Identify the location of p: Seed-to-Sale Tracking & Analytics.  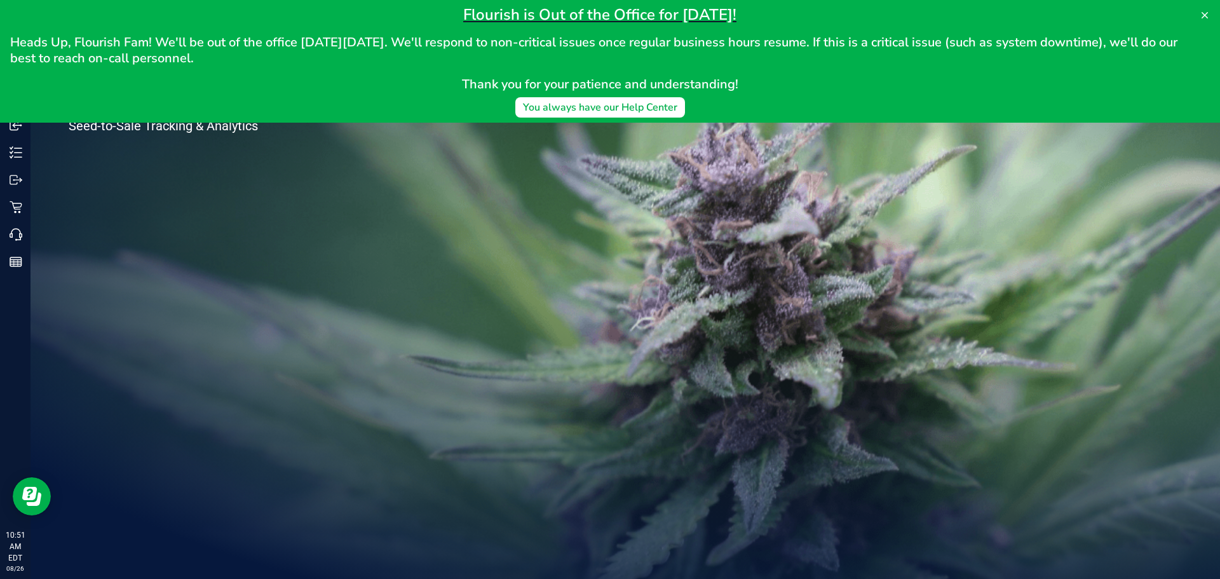
(189, 126).